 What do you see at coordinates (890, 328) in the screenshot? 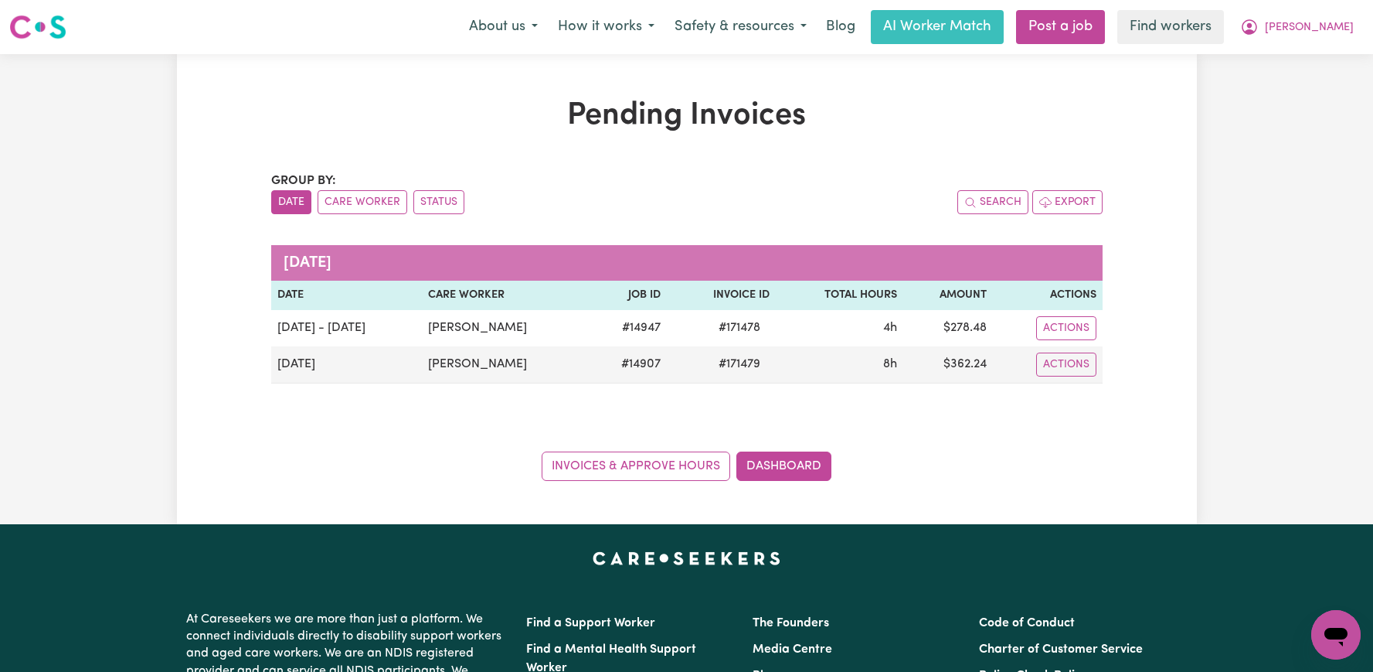
I see `span: 4 hours` at bounding box center [890, 328].